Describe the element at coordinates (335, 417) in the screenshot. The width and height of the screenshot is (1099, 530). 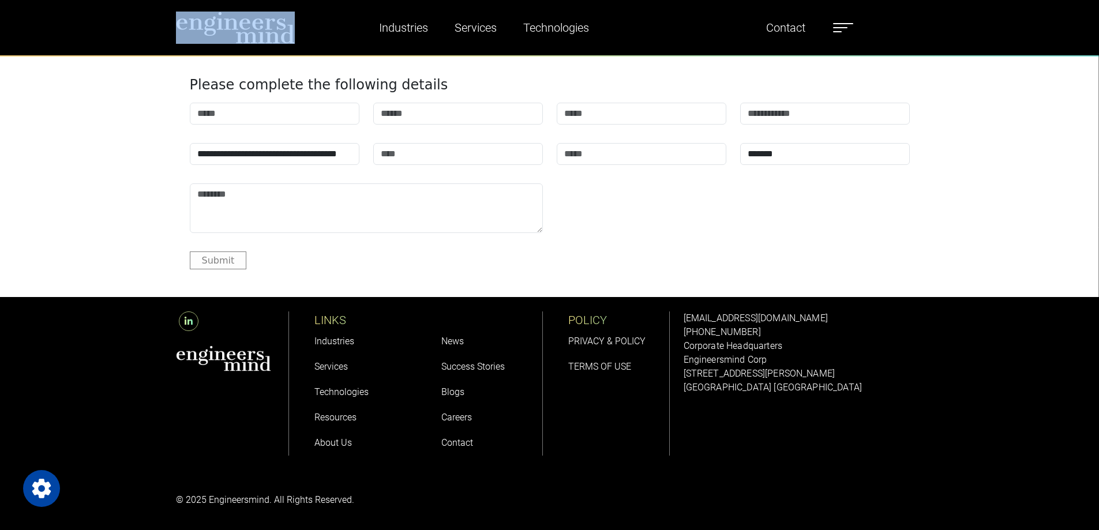
I see `a: Resources` at that location.